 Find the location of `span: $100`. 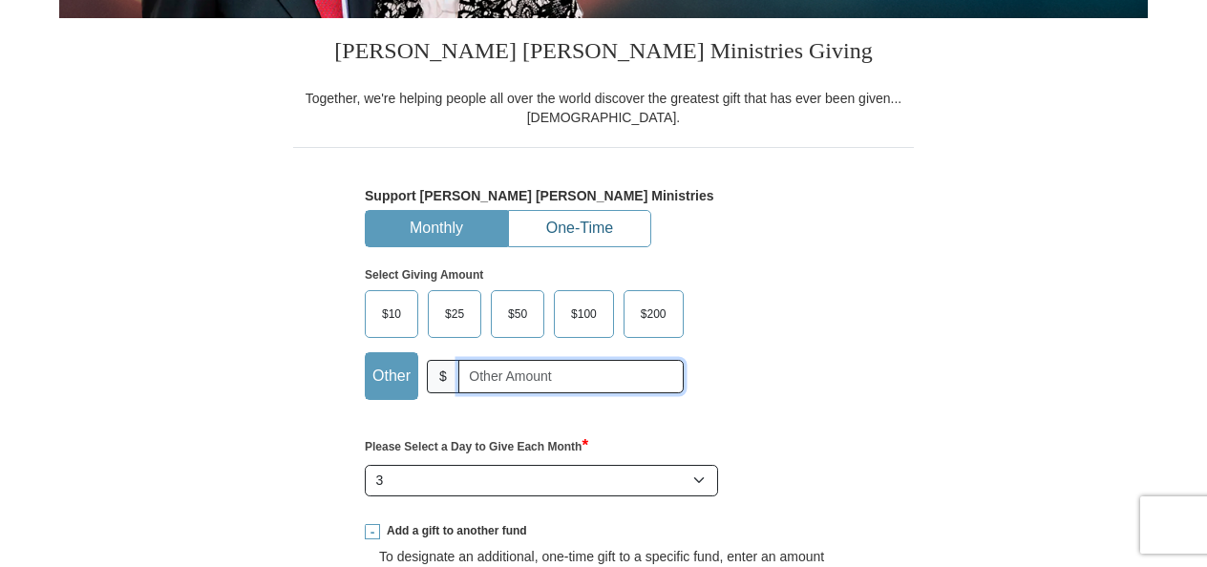

span: $100 is located at coordinates (583, 314).